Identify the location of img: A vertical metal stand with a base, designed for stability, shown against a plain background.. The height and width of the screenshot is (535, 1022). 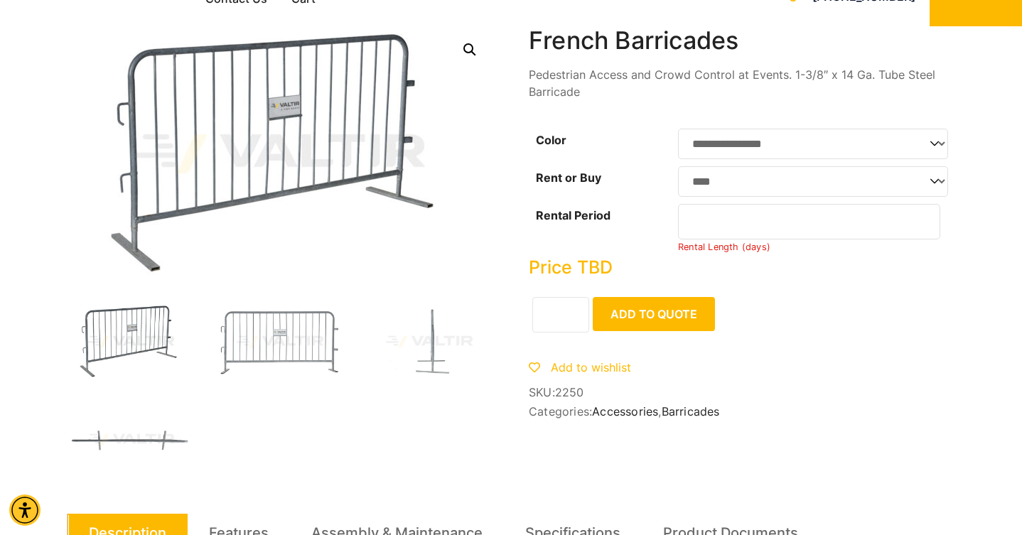
(429, 342).